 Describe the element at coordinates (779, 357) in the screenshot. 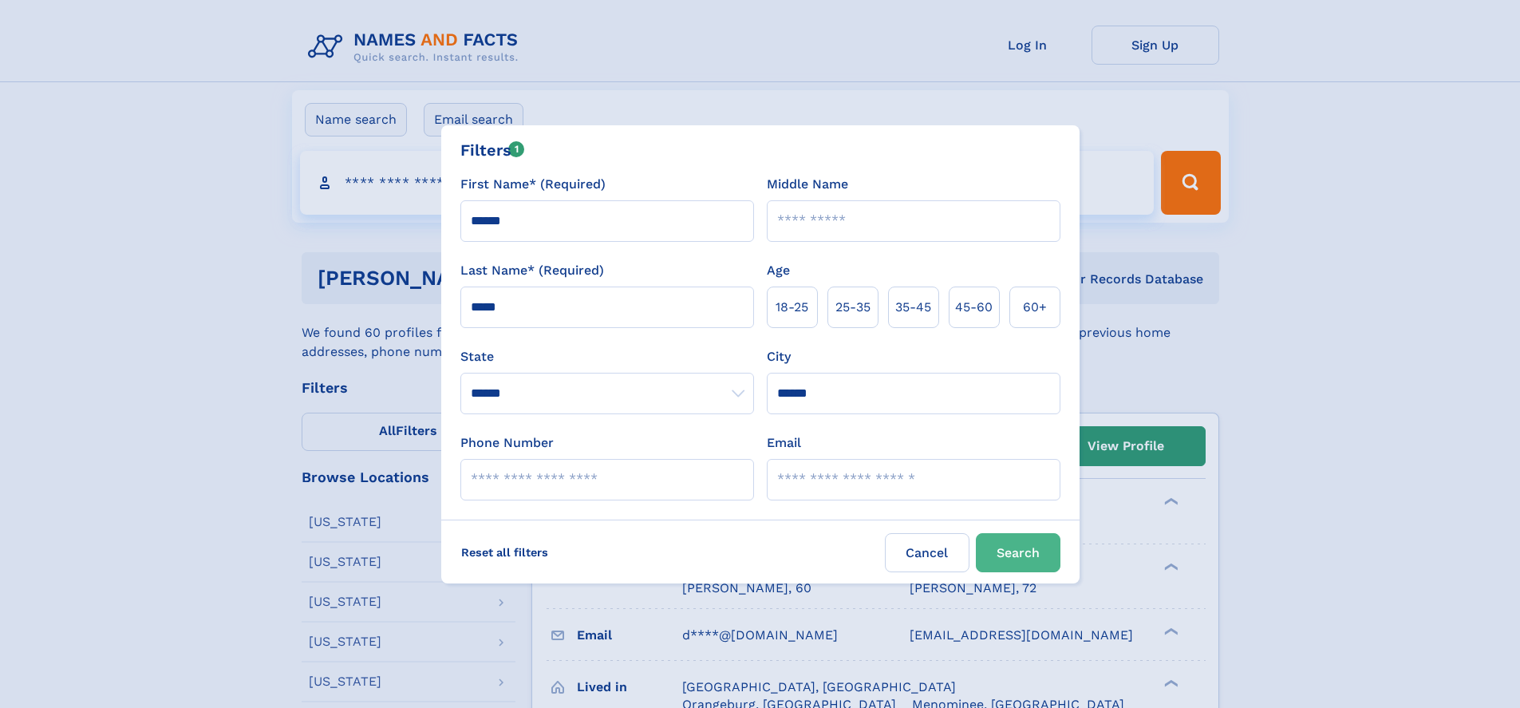

I see `label: City` at that location.